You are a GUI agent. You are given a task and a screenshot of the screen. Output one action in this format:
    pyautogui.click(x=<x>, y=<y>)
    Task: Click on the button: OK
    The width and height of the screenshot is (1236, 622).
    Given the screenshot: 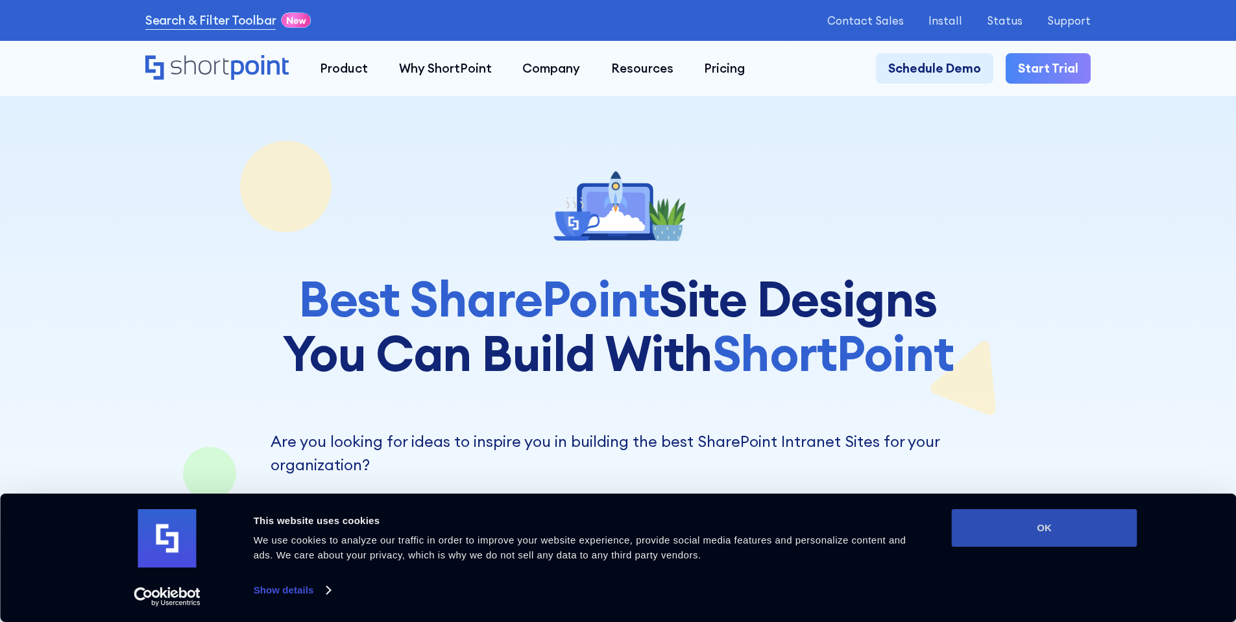 What is the action you would take?
    pyautogui.click(x=1045, y=528)
    